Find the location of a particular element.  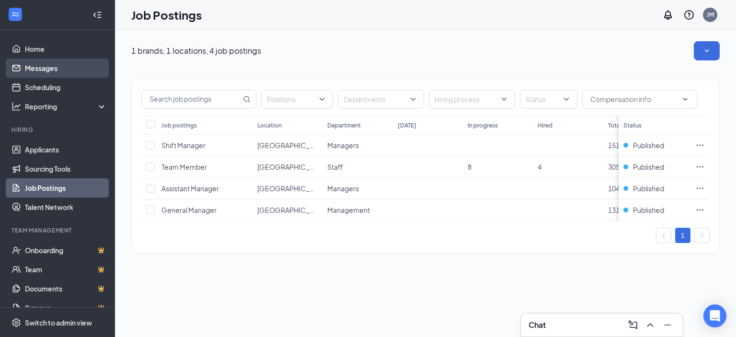

a: 1 is located at coordinates (683, 235).